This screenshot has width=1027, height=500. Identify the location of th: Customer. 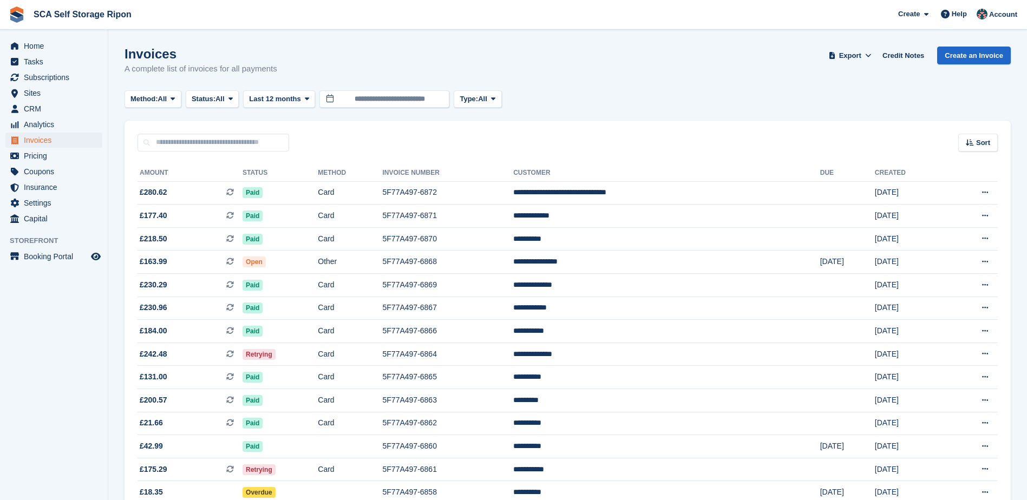
(666, 173).